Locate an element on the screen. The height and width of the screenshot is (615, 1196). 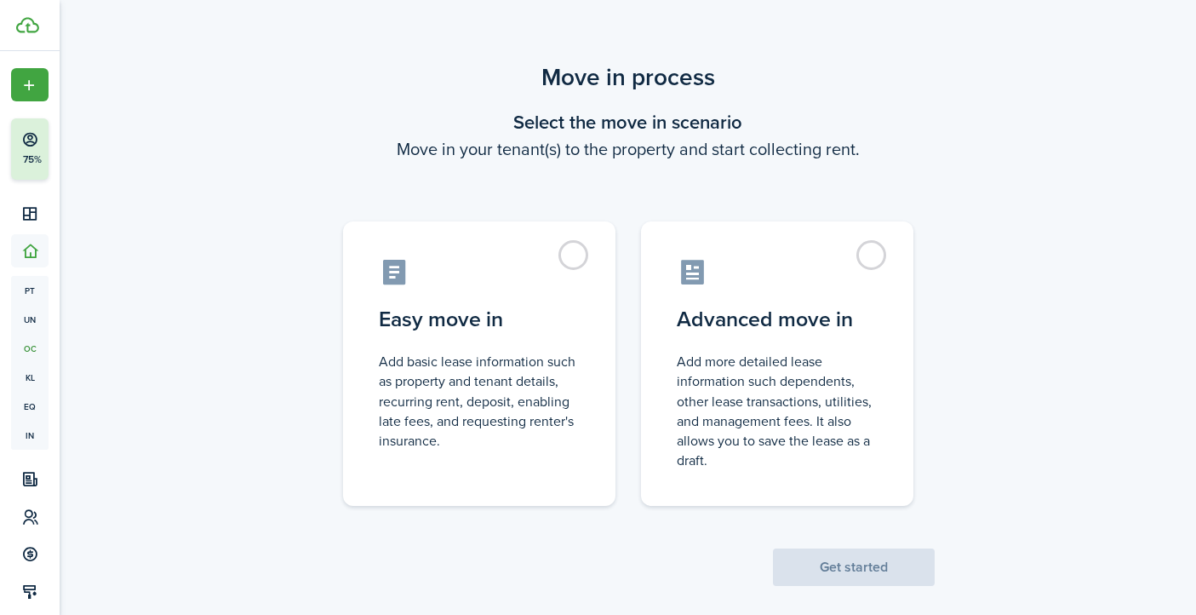
control-radio-card-title: Easy move in is located at coordinates (479, 319).